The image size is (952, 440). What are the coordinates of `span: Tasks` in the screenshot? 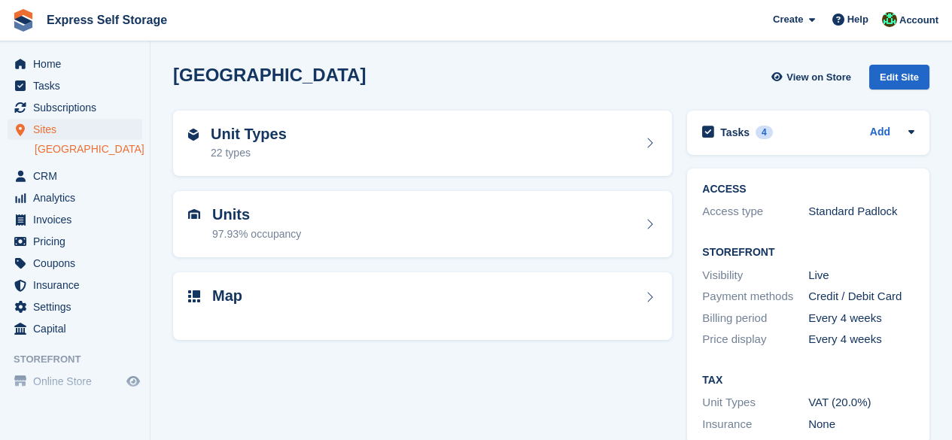 It's located at (78, 86).